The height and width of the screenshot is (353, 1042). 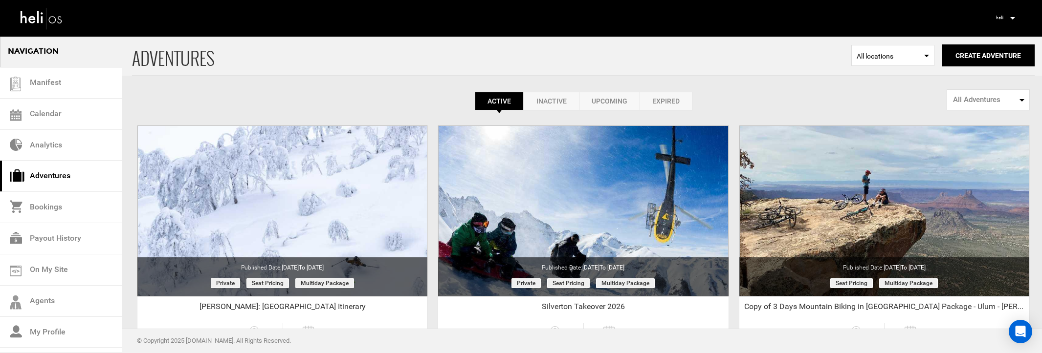 I want to click on span: Select box activate, so click(x=893, y=55).